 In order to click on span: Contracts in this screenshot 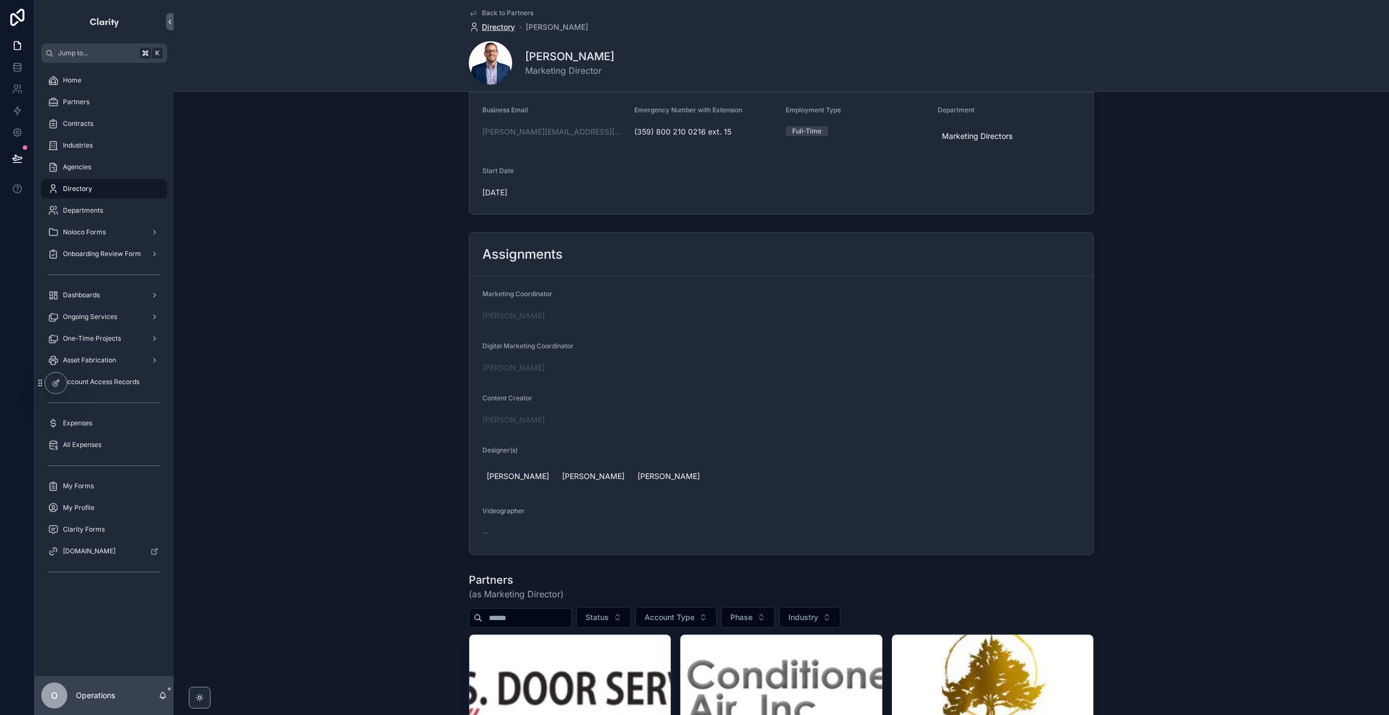, I will do `click(78, 124)`.